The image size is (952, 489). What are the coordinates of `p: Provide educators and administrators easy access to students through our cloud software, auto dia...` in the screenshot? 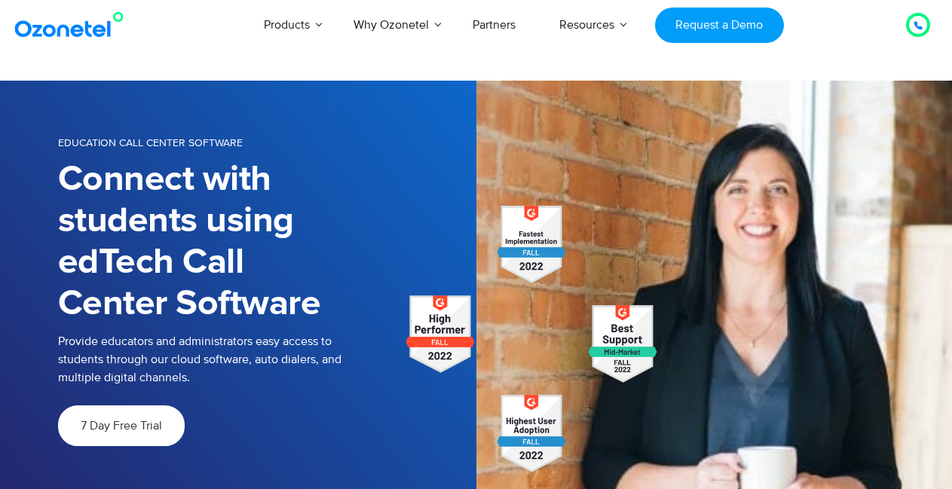 It's located at (209, 360).